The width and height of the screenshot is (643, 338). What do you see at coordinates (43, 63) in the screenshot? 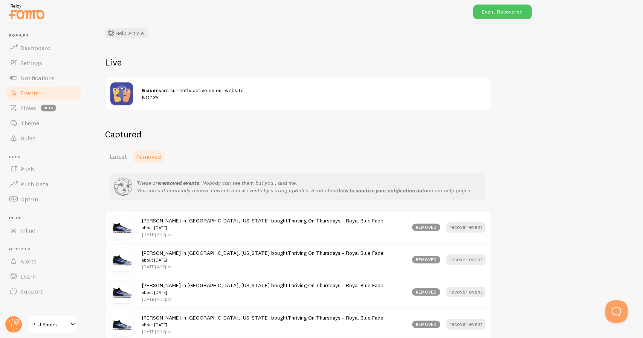
I see `a: Settings` at bounding box center [43, 63].